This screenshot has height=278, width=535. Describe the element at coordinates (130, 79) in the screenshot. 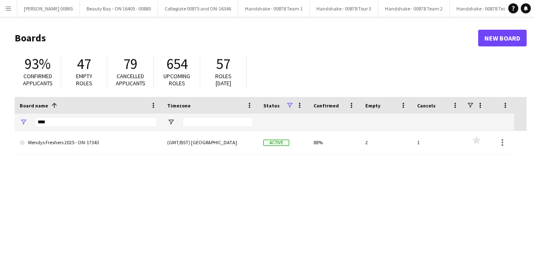

I see `span: Cancelled applicants` at that location.